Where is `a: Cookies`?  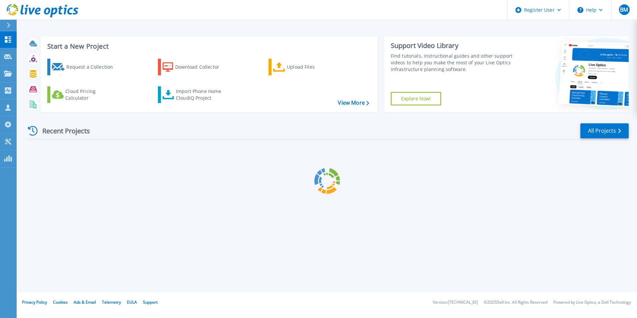 a: Cookies is located at coordinates (60, 302).